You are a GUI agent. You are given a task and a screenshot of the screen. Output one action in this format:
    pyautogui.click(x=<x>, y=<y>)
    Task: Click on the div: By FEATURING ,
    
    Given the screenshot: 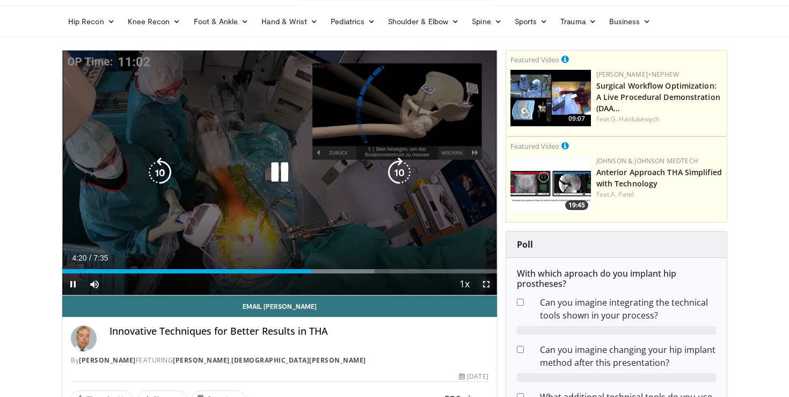 What is the action you would take?
    pyautogui.click(x=280, y=360)
    